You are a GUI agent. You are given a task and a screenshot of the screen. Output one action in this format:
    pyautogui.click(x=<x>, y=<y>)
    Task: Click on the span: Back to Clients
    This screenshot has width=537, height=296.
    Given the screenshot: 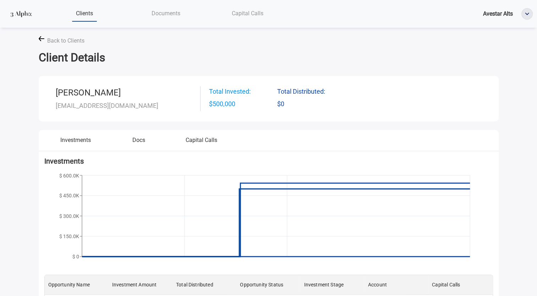 What is the action you would take?
    pyautogui.click(x=66, y=40)
    